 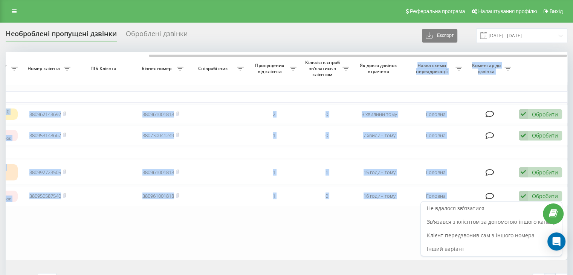 I want to click on span: Коментар до дзвінка, so click(x=487, y=68).